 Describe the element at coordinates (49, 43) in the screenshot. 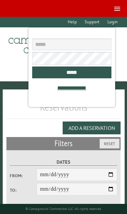

I see `img: Campground Commander` at that location.